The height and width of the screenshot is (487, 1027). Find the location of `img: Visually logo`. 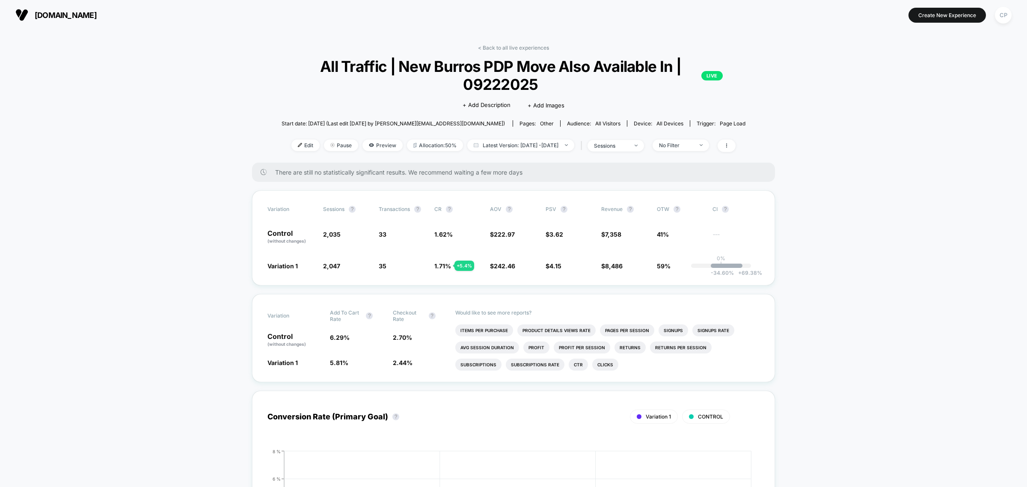

img: Visually logo is located at coordinates (22, 15).